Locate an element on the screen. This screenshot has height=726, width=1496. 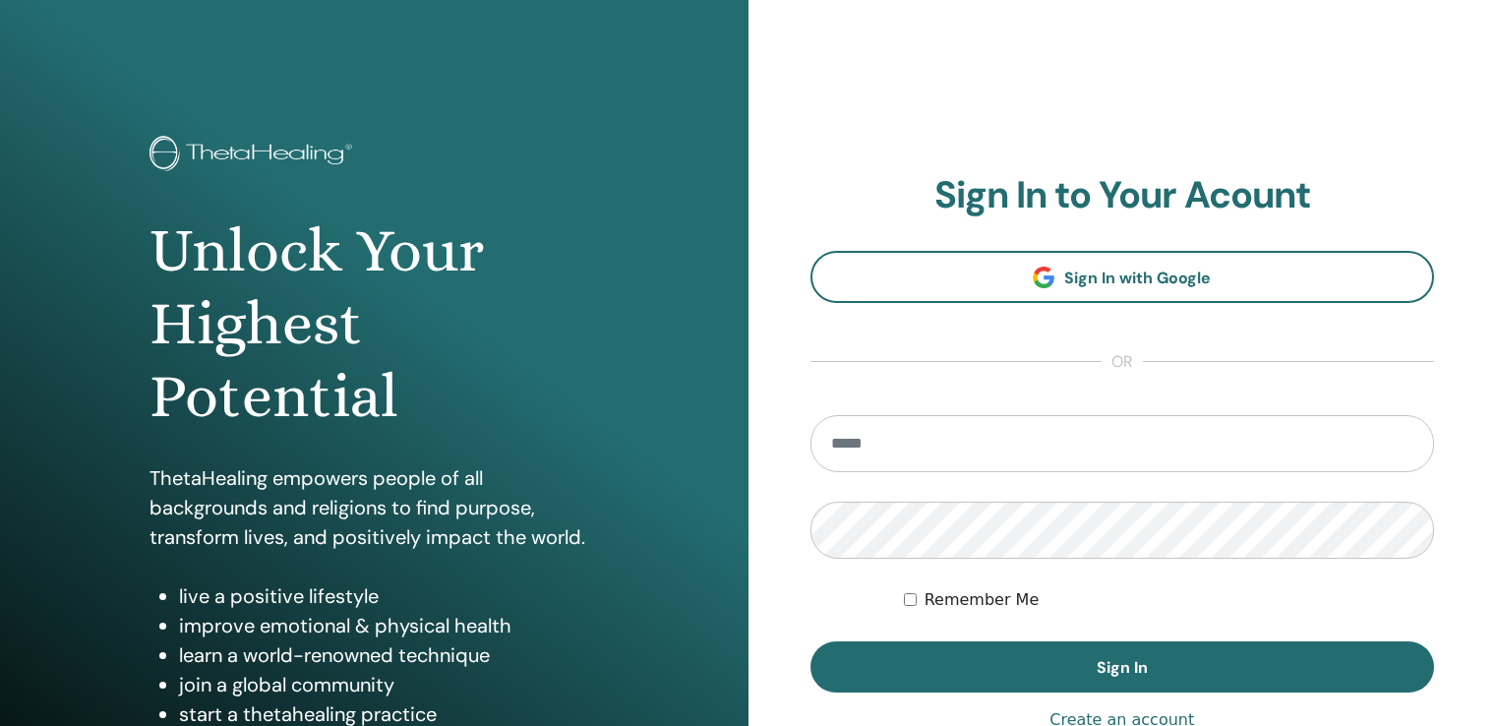
button: Sign In is located at coordinates (1122, 667).